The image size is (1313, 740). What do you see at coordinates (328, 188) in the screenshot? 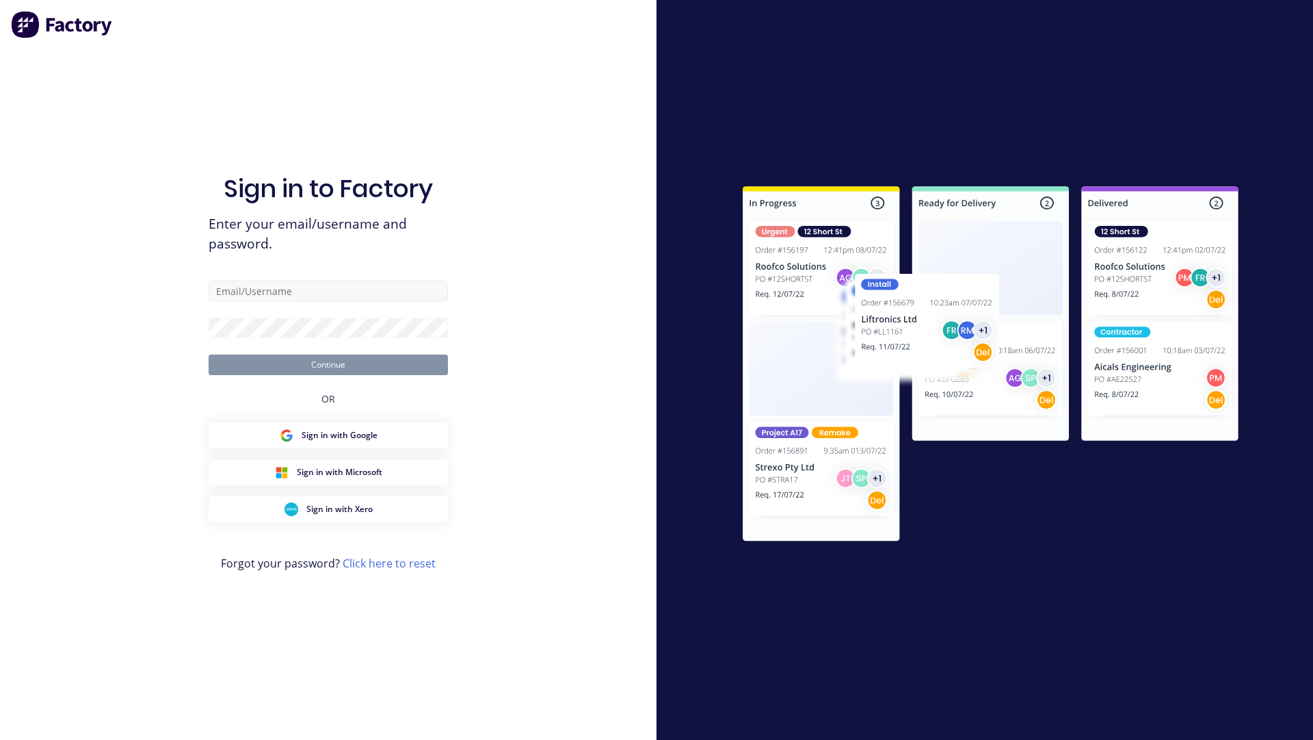
I see `h1: Sign in to Factory` at bounding box center [328, 188].